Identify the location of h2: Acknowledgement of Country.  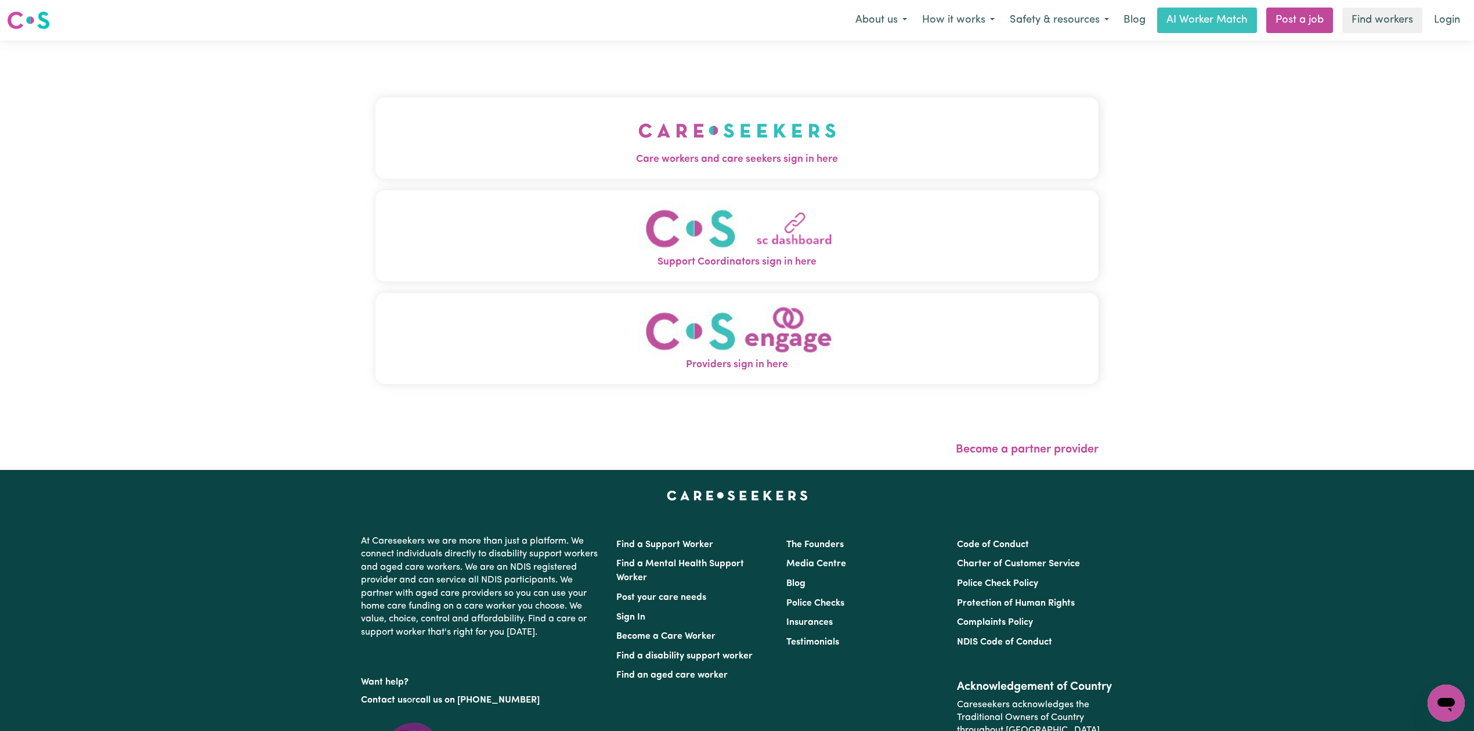
(1035, 687).